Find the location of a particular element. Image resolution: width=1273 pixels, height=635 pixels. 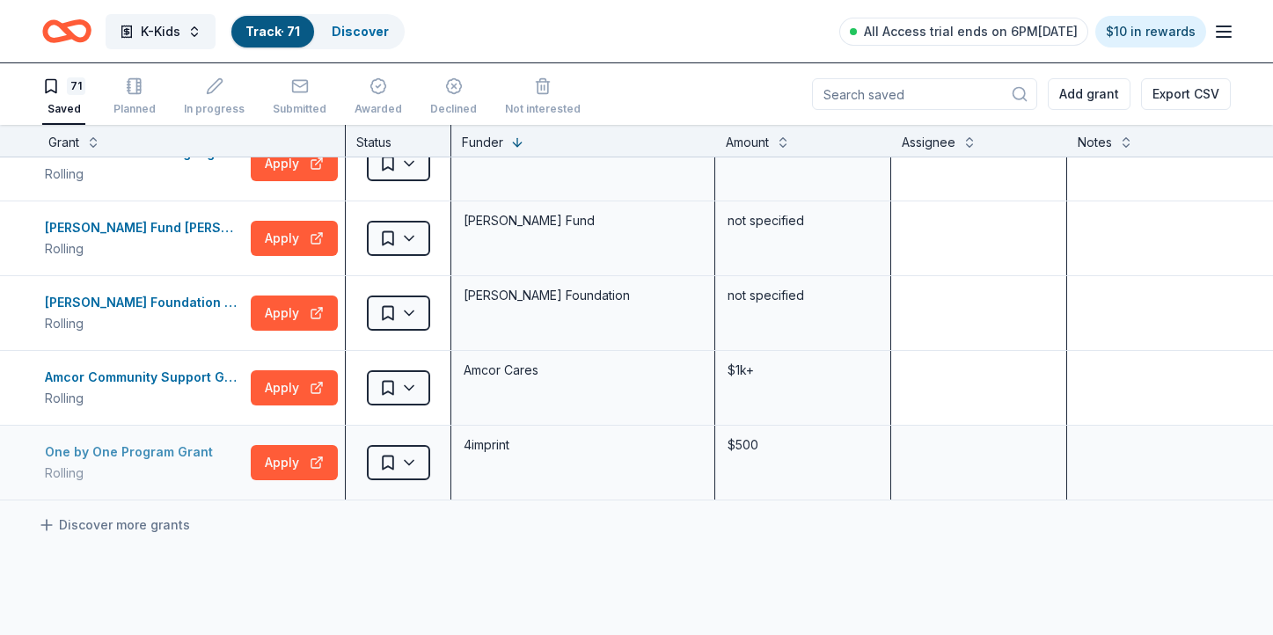

button: K-Kids is located at coordinates (160, 32).